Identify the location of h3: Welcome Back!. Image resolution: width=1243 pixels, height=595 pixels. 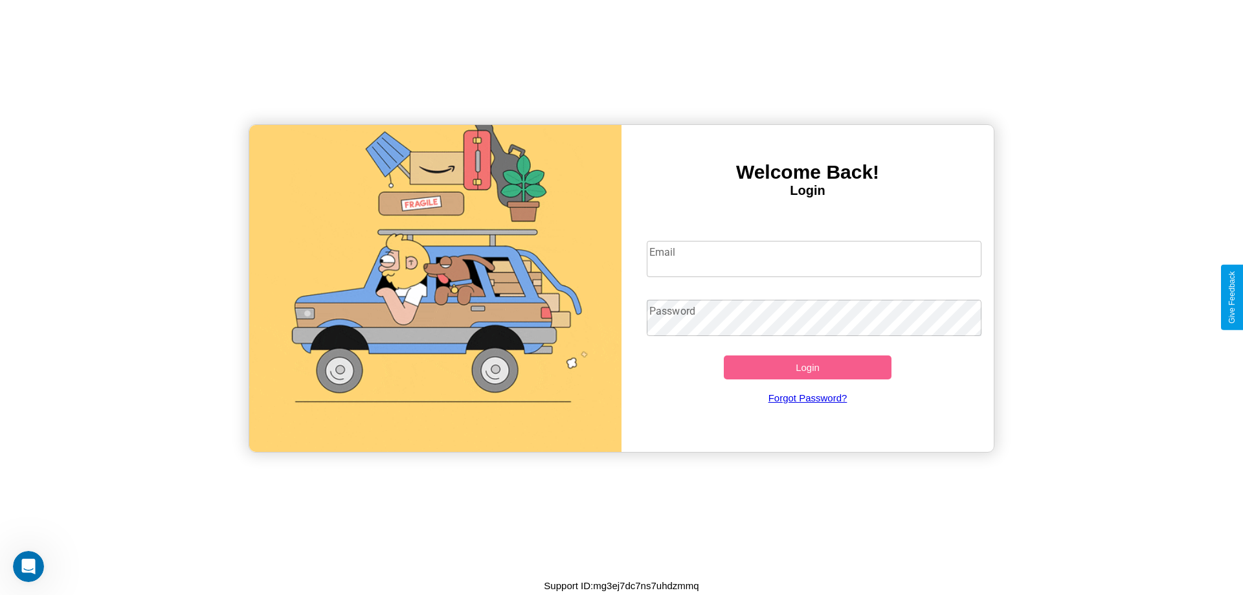
(807, 172).